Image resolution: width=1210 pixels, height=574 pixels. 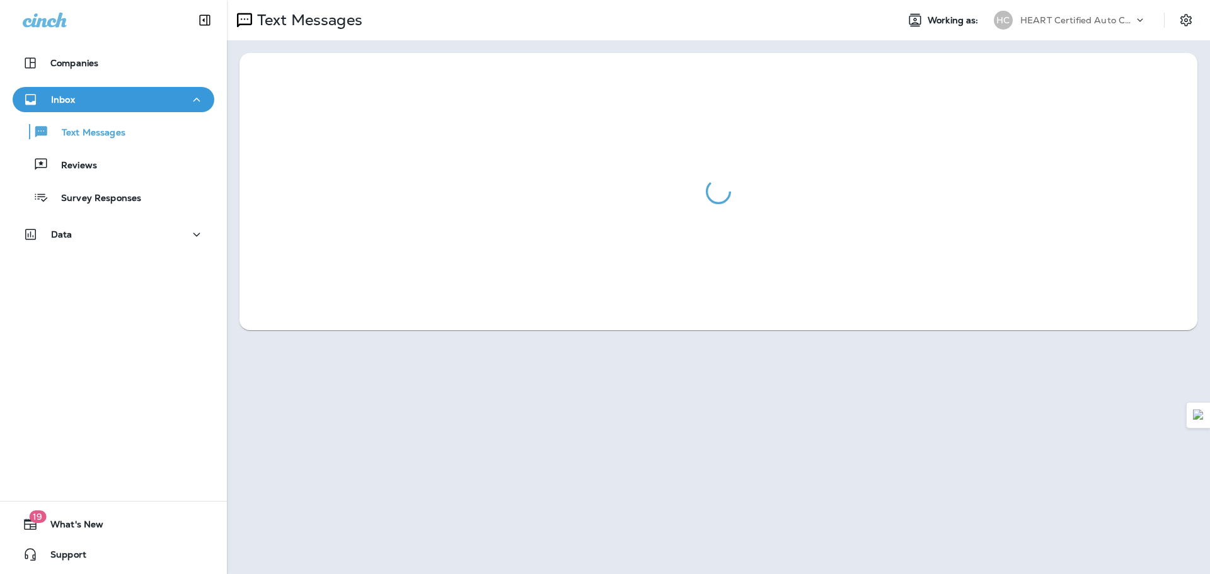 What do you see at coordinates (62, 234) in the screenshot?
I see `p: Data` at bounding box center [62, 234].